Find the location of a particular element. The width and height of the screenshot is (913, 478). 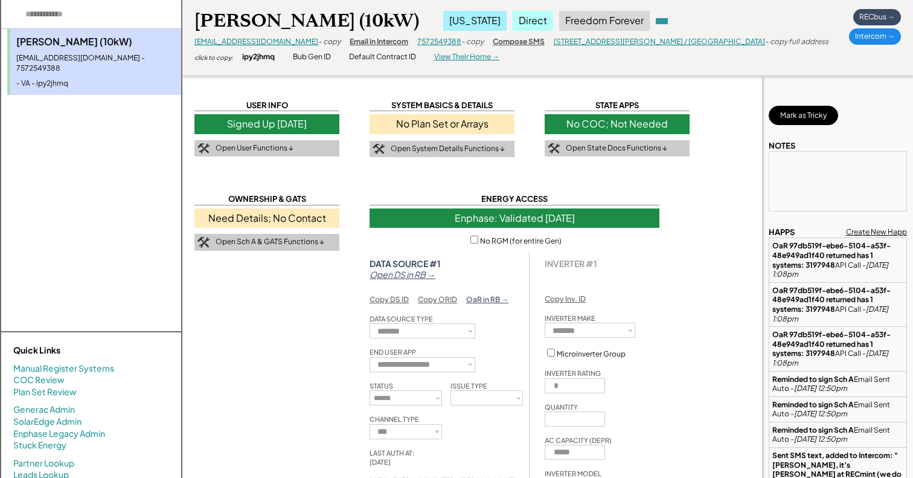

button: Mark as Tricky is located at coordinates (803, 115).